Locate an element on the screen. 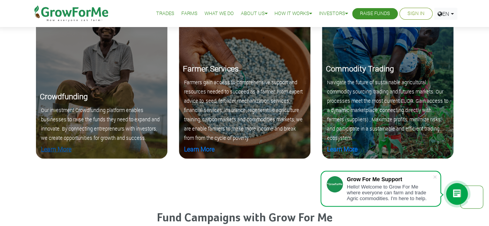  small: Our investment Crowdfunding platform enables businesses to raise the funds they need to expand an... is located at coordinates (100, 124).